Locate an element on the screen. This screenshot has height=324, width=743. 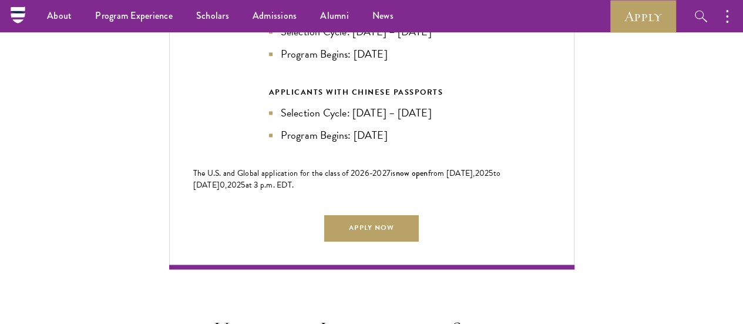
span: now open is located at coordinates (412, 173).